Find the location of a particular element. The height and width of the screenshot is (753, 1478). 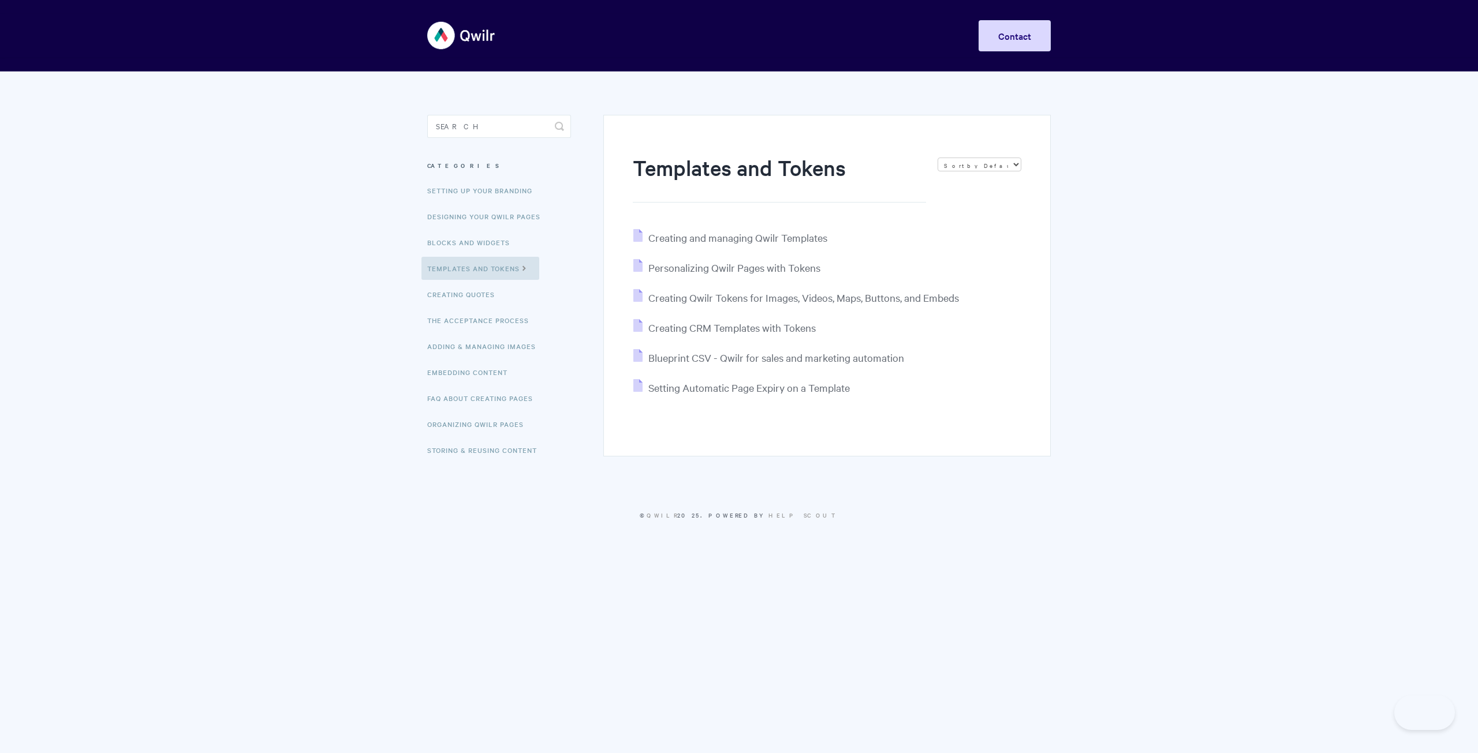

a: Help Scout is located at coordinates (803, 515).